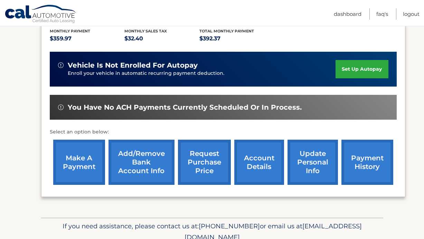 This screenshot has height=239, width=424. I want to click on span: You have no ACH payments currently scheduled or in process., so click(184, 107).